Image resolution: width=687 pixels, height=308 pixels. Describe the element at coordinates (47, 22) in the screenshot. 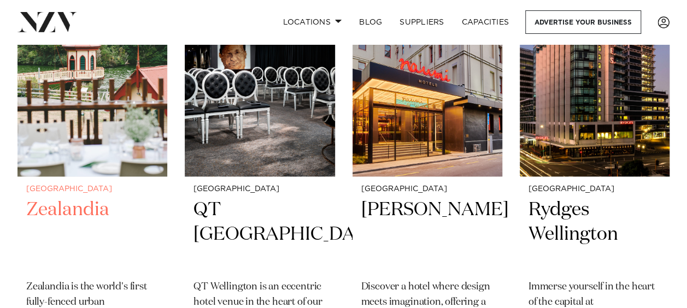

I see `img: nzv-logo.png` at that location.